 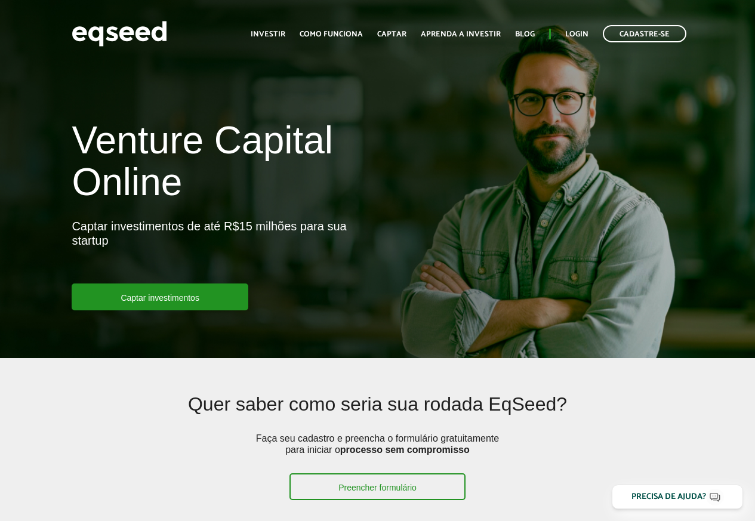 What do you see at coordinates (331, 34) in the screenshot?
I see `a: Como funciona` at bounding box center [331, 34].